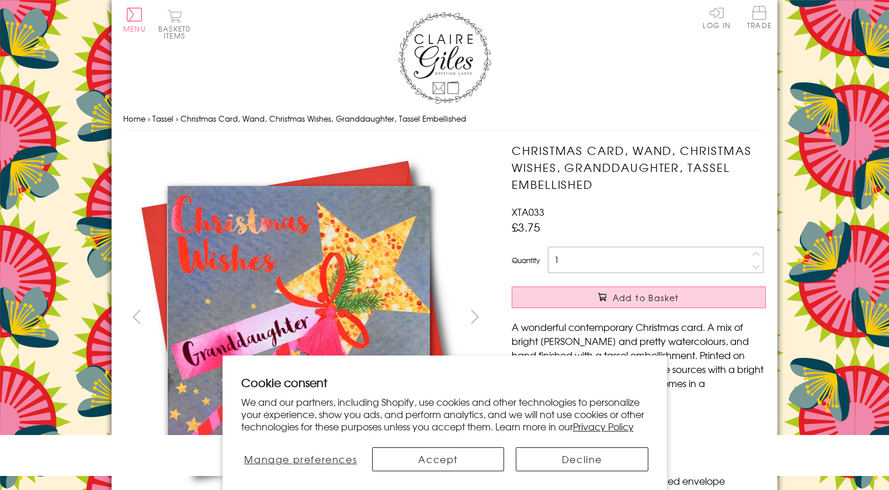 This screenshot has height=490, width=889. Describe the element at coordinates (717, 17) in the screenshot. I see `a: Log In` at that location.